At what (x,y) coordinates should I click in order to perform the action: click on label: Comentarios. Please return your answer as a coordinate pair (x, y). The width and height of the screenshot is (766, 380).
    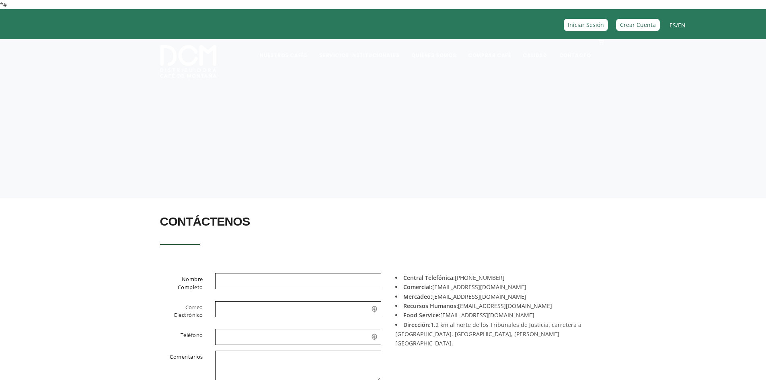
    Looking at the image, I should click on (180, 365).